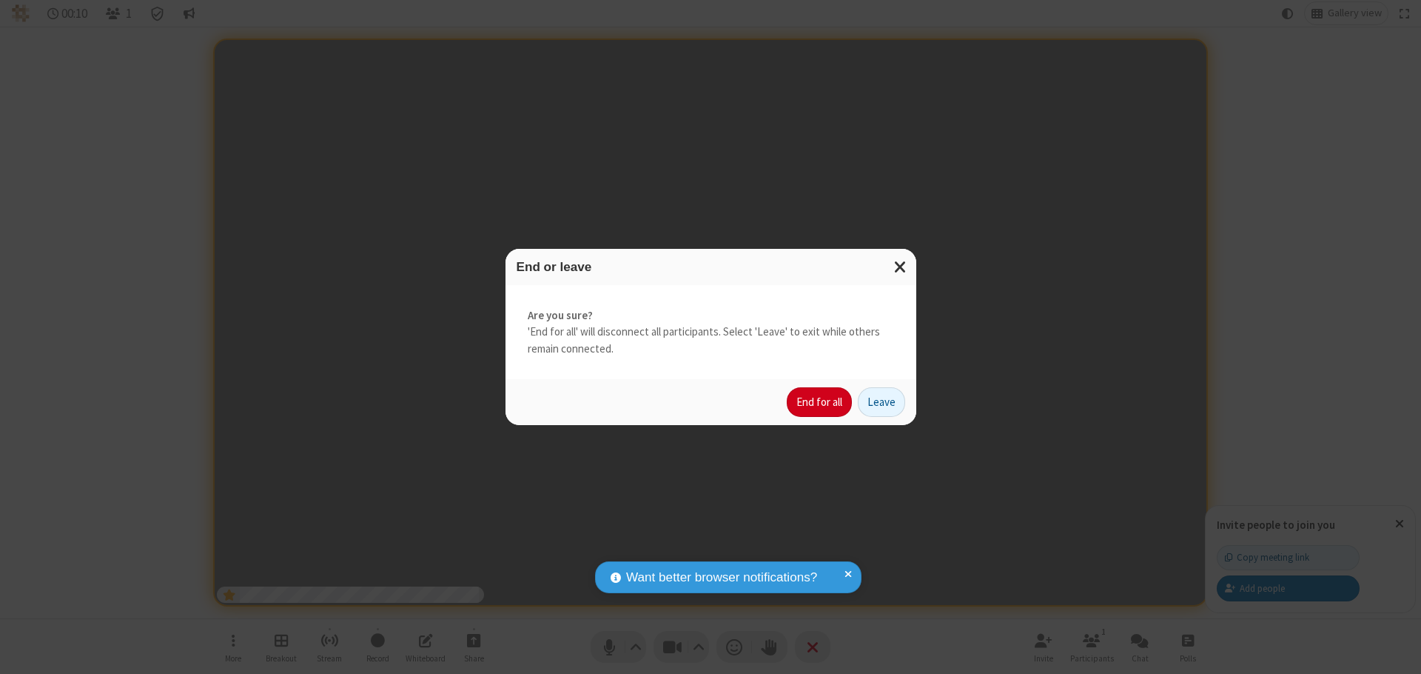 This screenshot has height=674, width=1421. Describe the element at coordinates (711, 267) in the screenshot. I see `h3: End or leave` at that location.